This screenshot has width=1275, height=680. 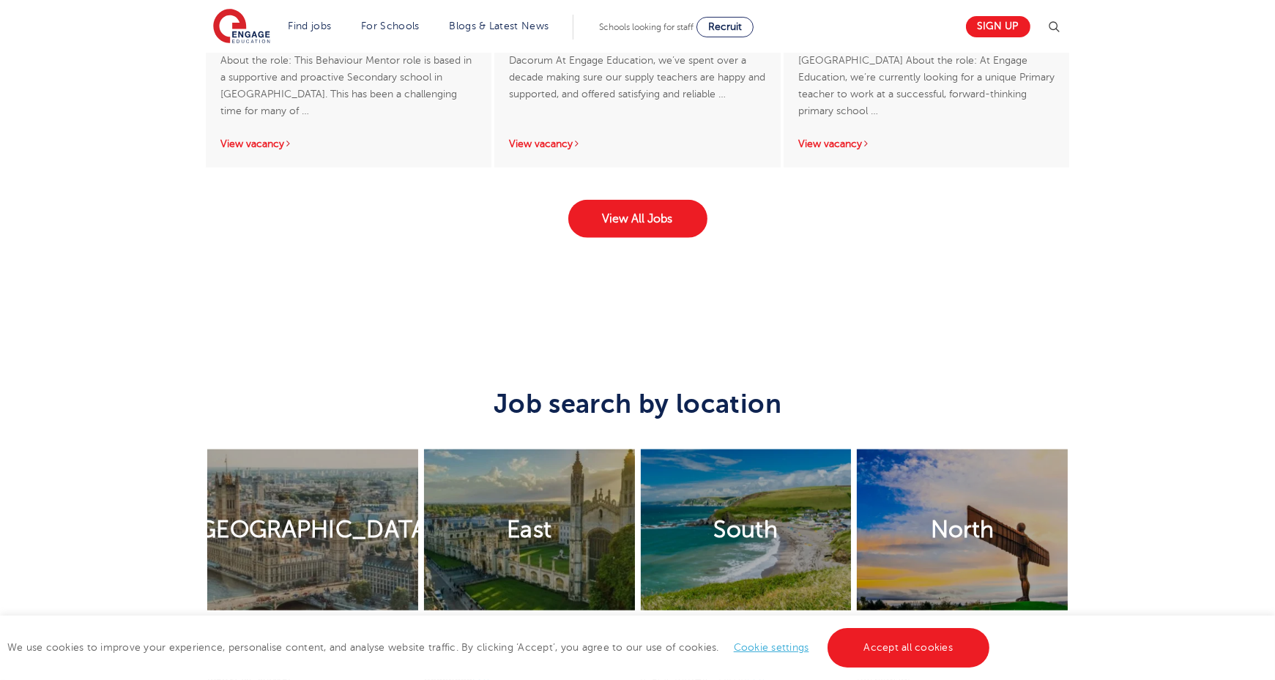 What do you see at coordinates (771, 647) in the screenshot?
I see `a: Cookie settings` at bounding box center [771, 647].